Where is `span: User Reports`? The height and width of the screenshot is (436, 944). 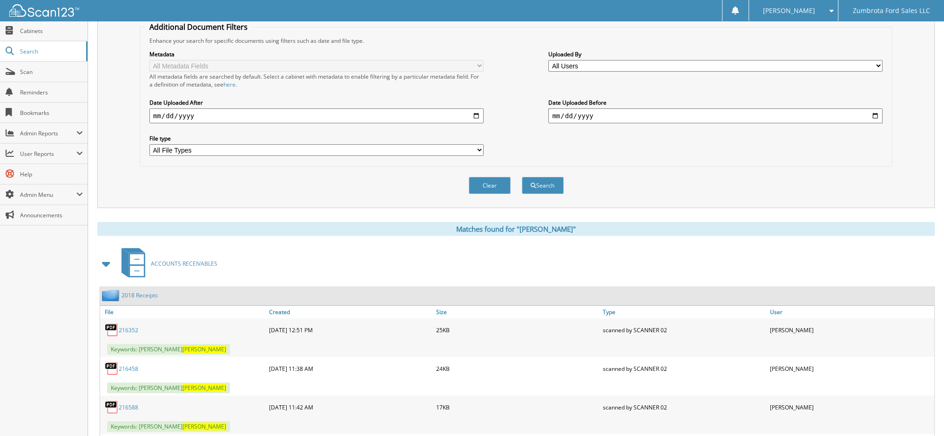 span: User Reports is located at coordinates (48, 154).